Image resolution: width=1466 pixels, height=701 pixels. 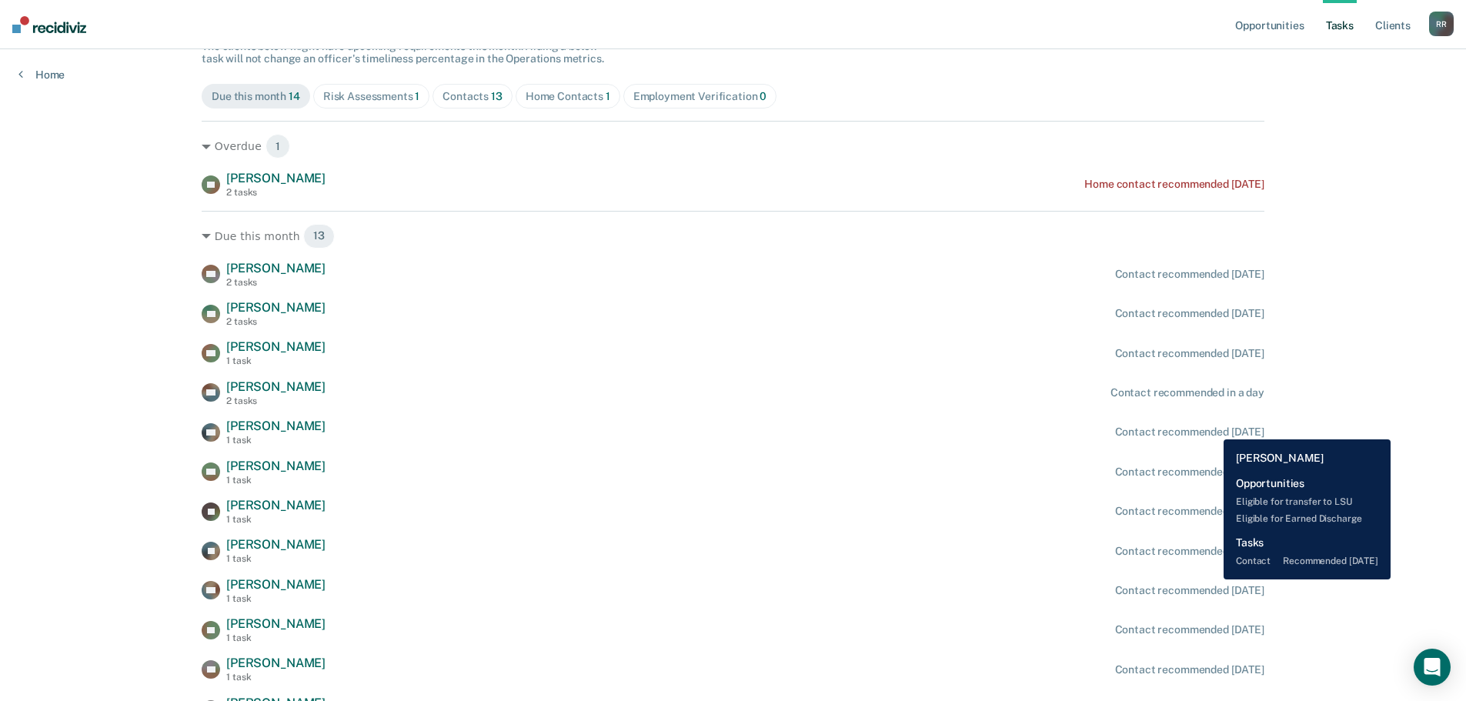 What do you see at coordinates (1442, 24) in the screenshot?
I see `button: RR` at bounding box center [1442, 24].